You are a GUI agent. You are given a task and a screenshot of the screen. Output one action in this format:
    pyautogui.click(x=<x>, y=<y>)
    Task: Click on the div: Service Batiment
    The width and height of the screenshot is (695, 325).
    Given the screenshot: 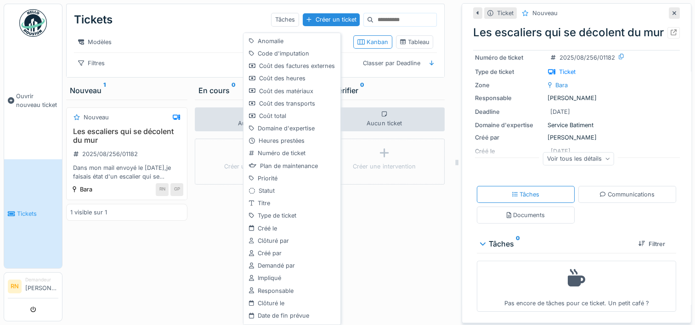 What is the action you would take?
    pyautogui.click(x=577, y=125)
    